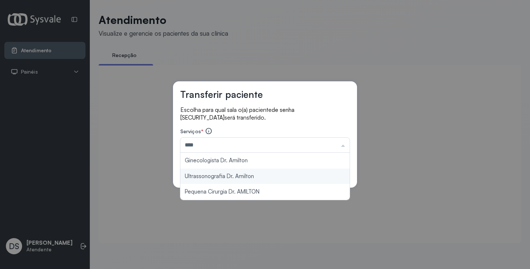  Describe the element at coordinates (265, 192) in the screenshot. I see `li: Pequena Cirurgia Dr. AMILTON` at that location.